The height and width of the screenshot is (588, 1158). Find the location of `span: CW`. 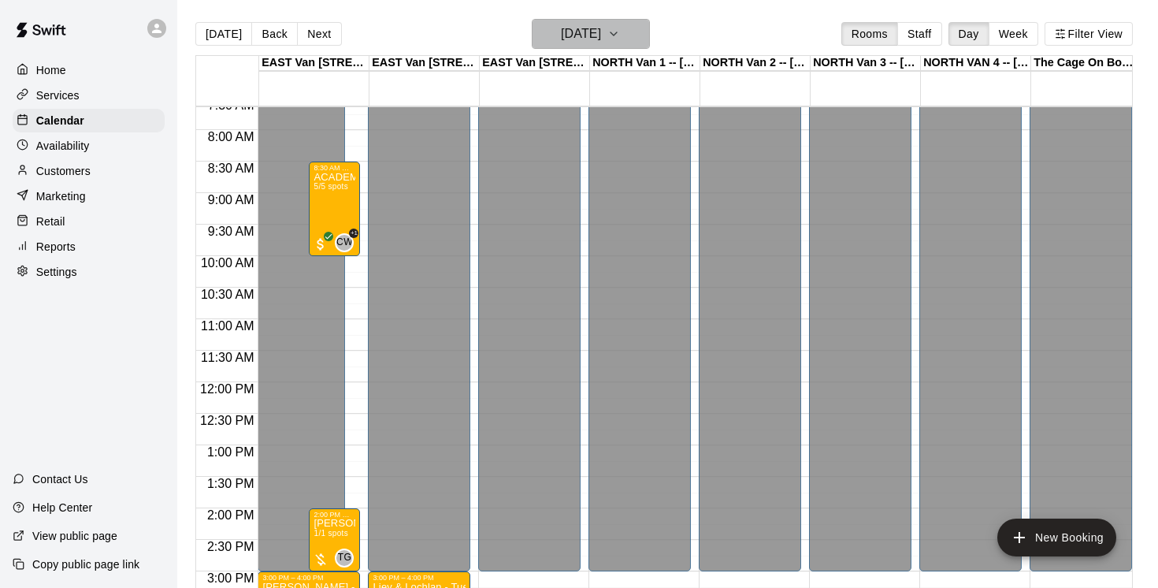

span: CW is located at coordinates (344, 243).